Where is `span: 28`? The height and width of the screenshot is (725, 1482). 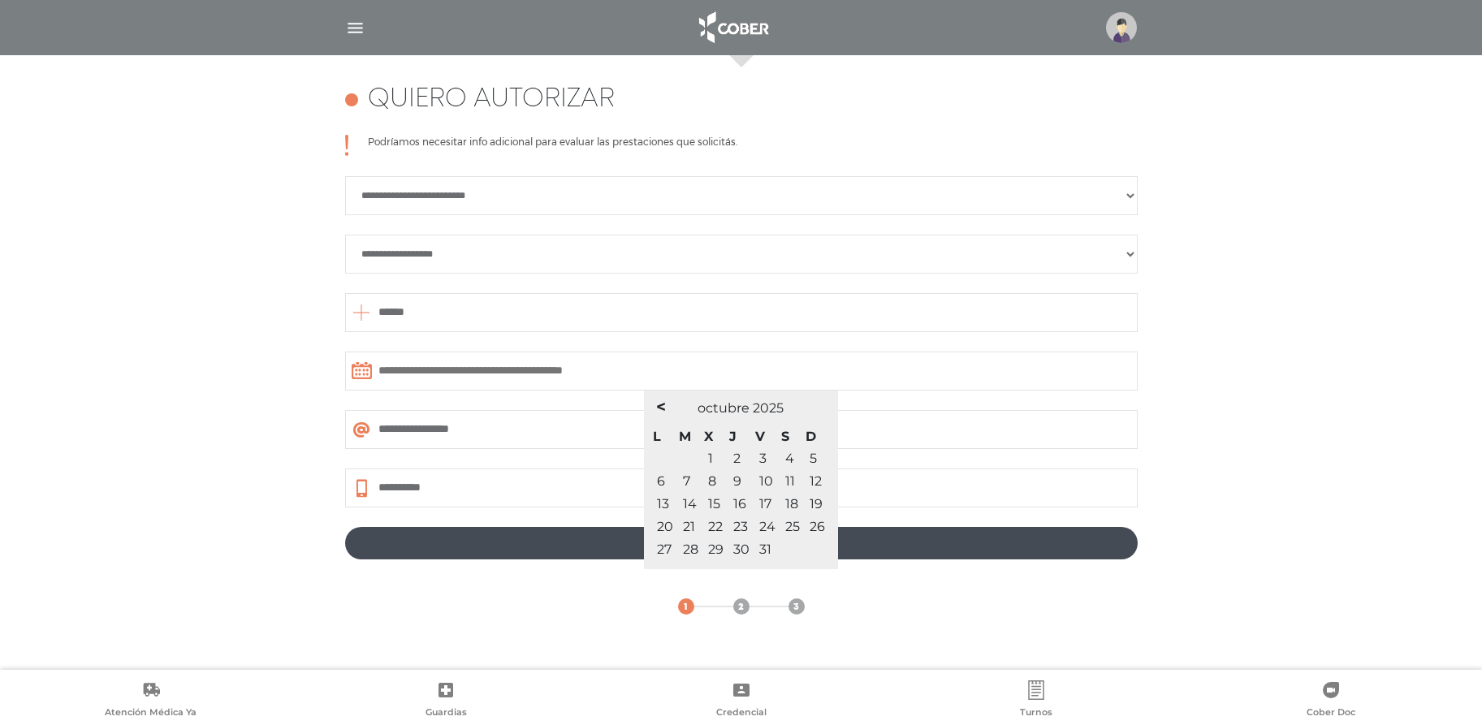
span: 28 is located at coordinates (690, 549).